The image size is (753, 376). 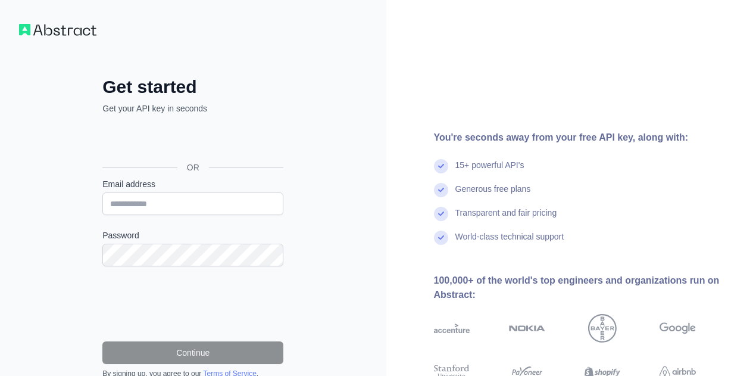 What do you see at coordinates (527, 328) in the screenshot?
I see `img: nokia` at bounding box center [527, 328].